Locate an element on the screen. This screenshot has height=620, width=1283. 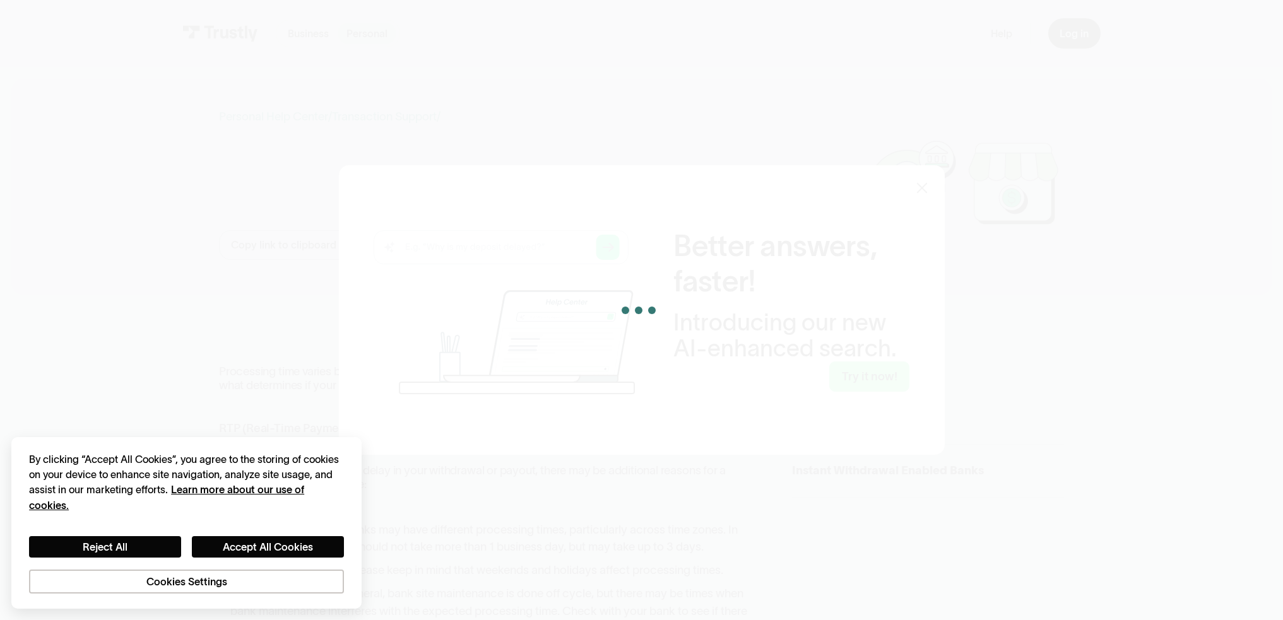
div: By clicking “Accept All Cookies”, you agree to the storing of cookies on your device to enhance s... is located at coordinates (186, 482).